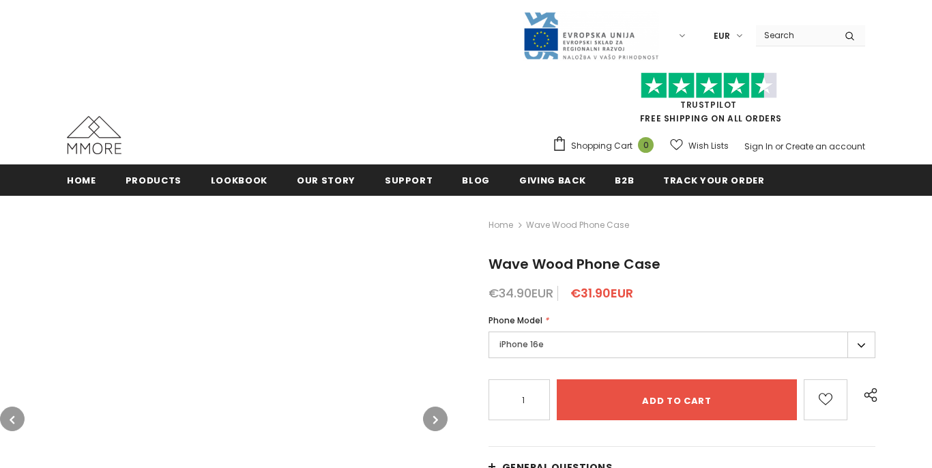 The width and height of the screenshot is (932, 468). Describe the element at coordinates (520, 293) in the screenshot. I see `span: €34.90EUR` at that location.